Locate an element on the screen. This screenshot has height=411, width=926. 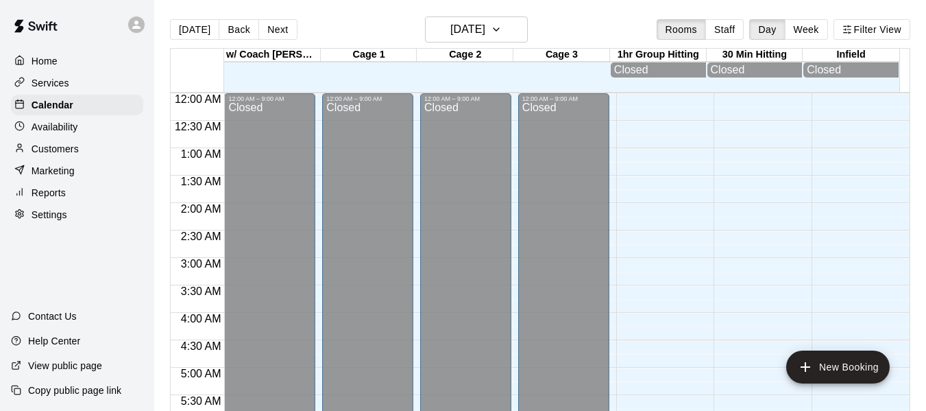
span: 12:30 AM is located at coordinates (198, 126).